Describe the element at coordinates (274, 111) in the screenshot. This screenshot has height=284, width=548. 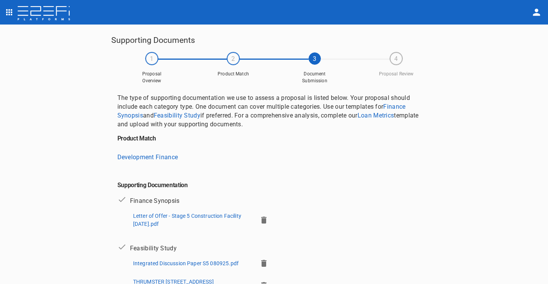
I see `p: The type of supporting documentation we use to assess a proposal is listed below. Your proposal s...` at that location.